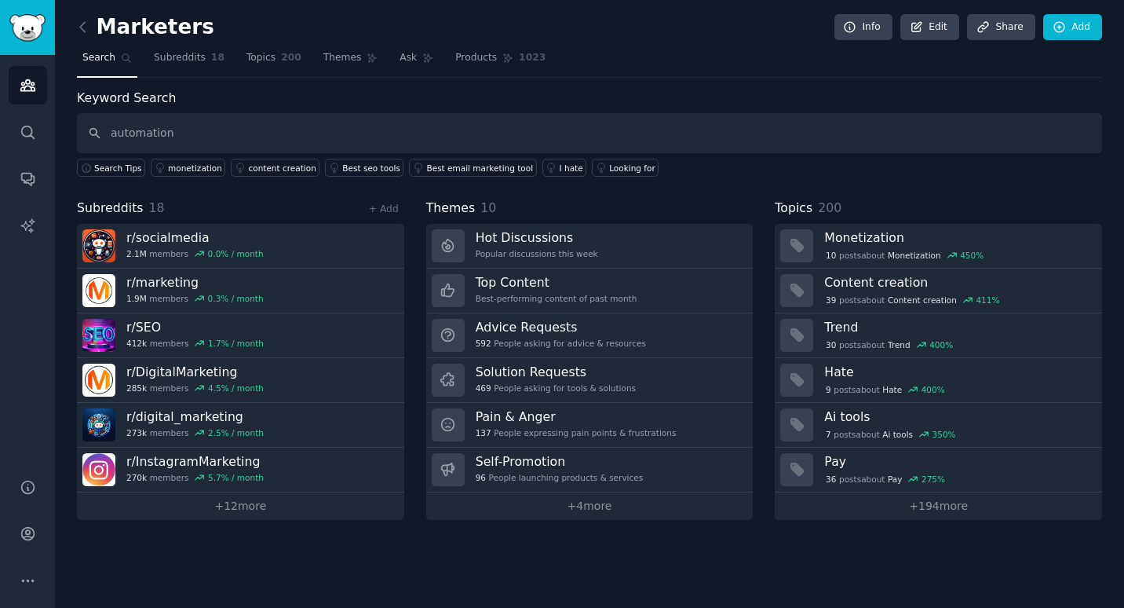  I want to click on span: 36, so click(830, 479).